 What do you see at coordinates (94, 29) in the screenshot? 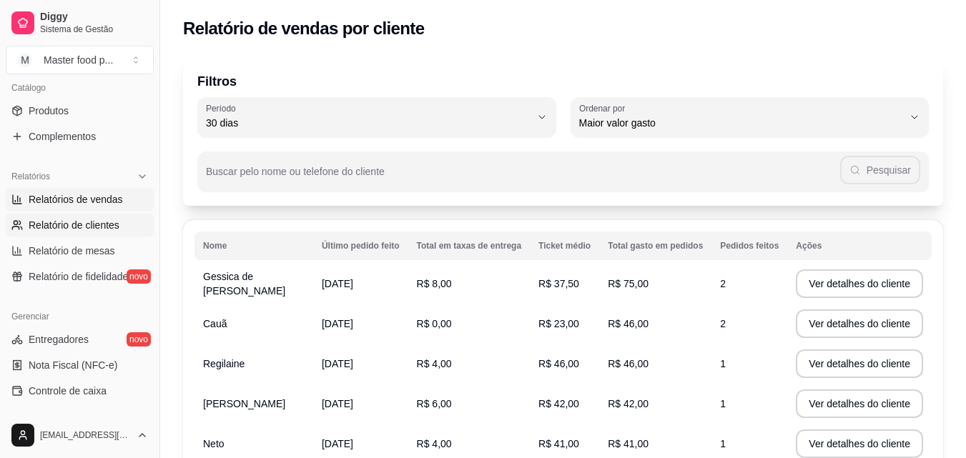
I see `span: Sistema de Gestão` at bounding box center [94, 29].